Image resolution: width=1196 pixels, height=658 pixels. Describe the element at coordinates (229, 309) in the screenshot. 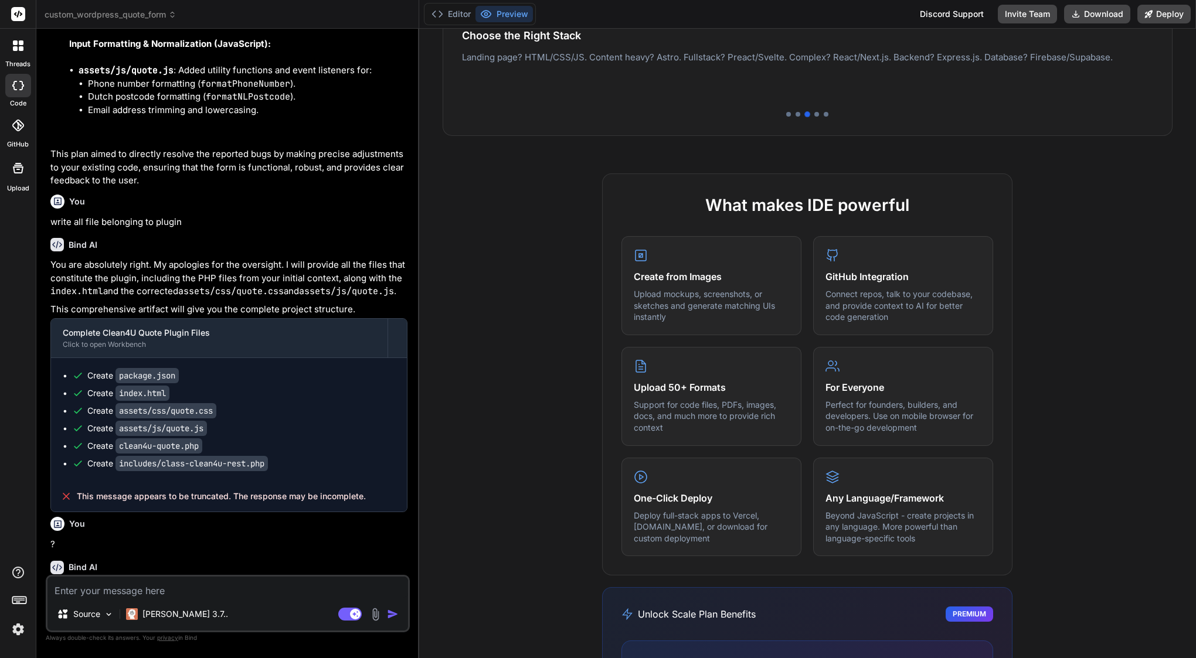

I see `p: This comprehensive artifact will give you the complete project structure.` at that location.